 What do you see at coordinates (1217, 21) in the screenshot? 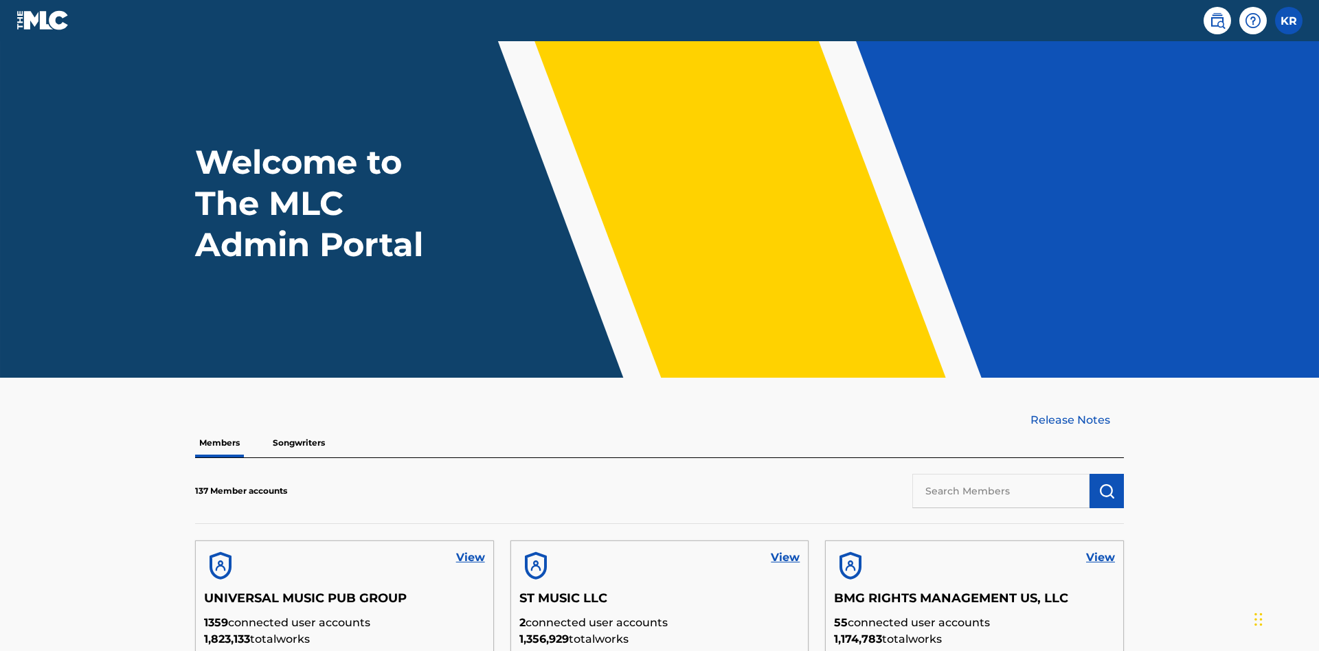
I see `a: Public Search` at bounding box center [1217, 21].